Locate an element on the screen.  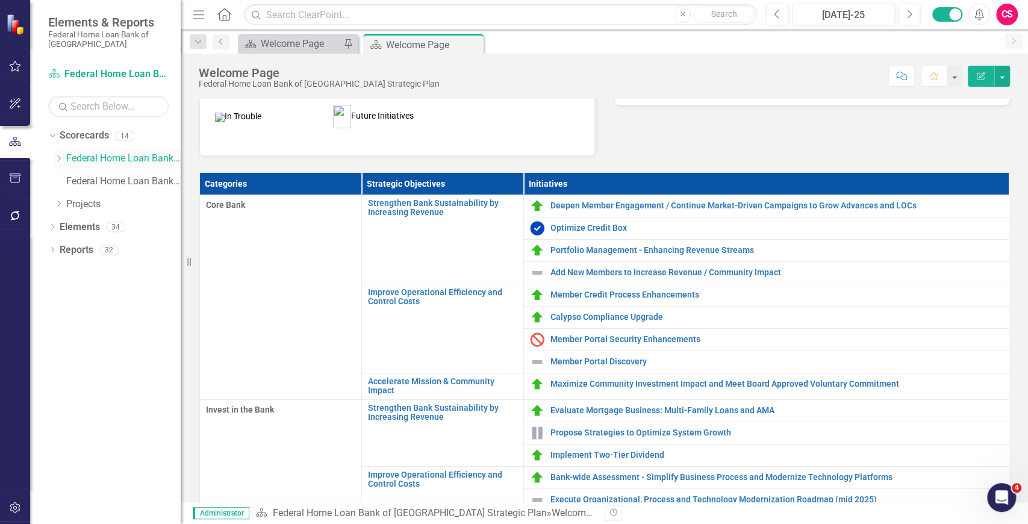
a: Member Credit Process Enhancements is located at coordinates (777, 295).